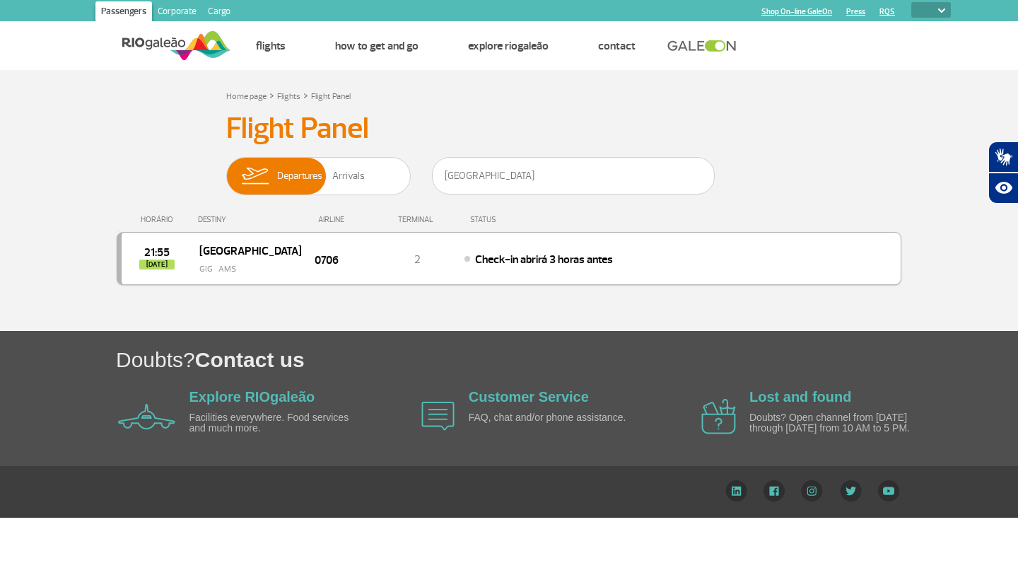 The width and height of the screenshot is (1018, 580). Describe the element at coordinates (887, 11) in the screenshot. I see `a: RQS` at that location.